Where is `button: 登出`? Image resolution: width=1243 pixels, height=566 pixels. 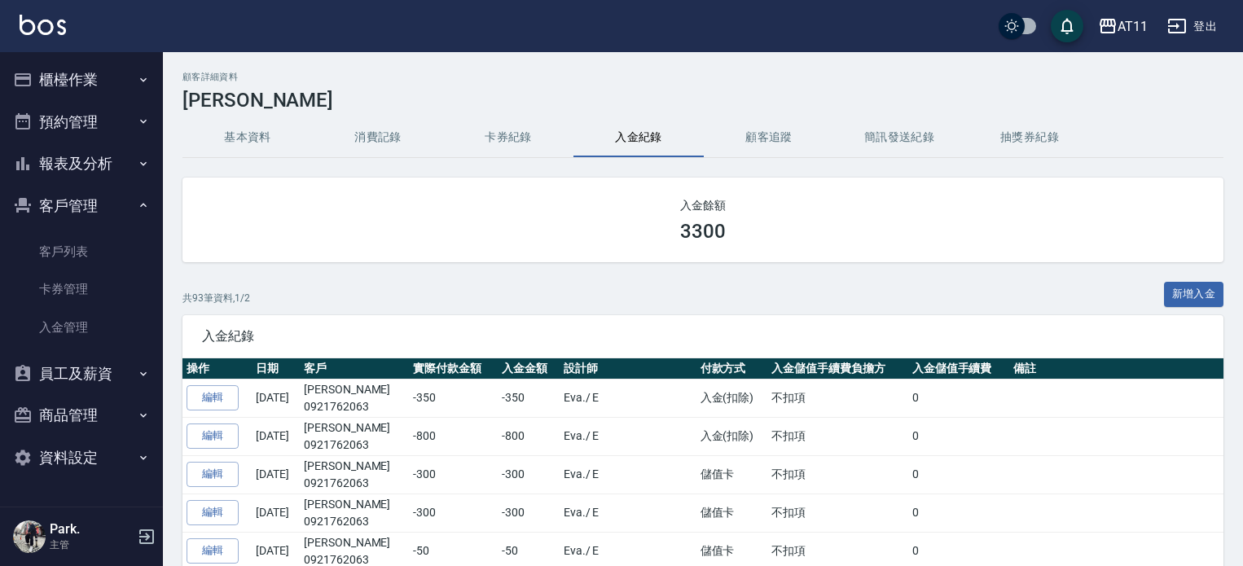
button: 登出 is located at coordinates (1192, 26).